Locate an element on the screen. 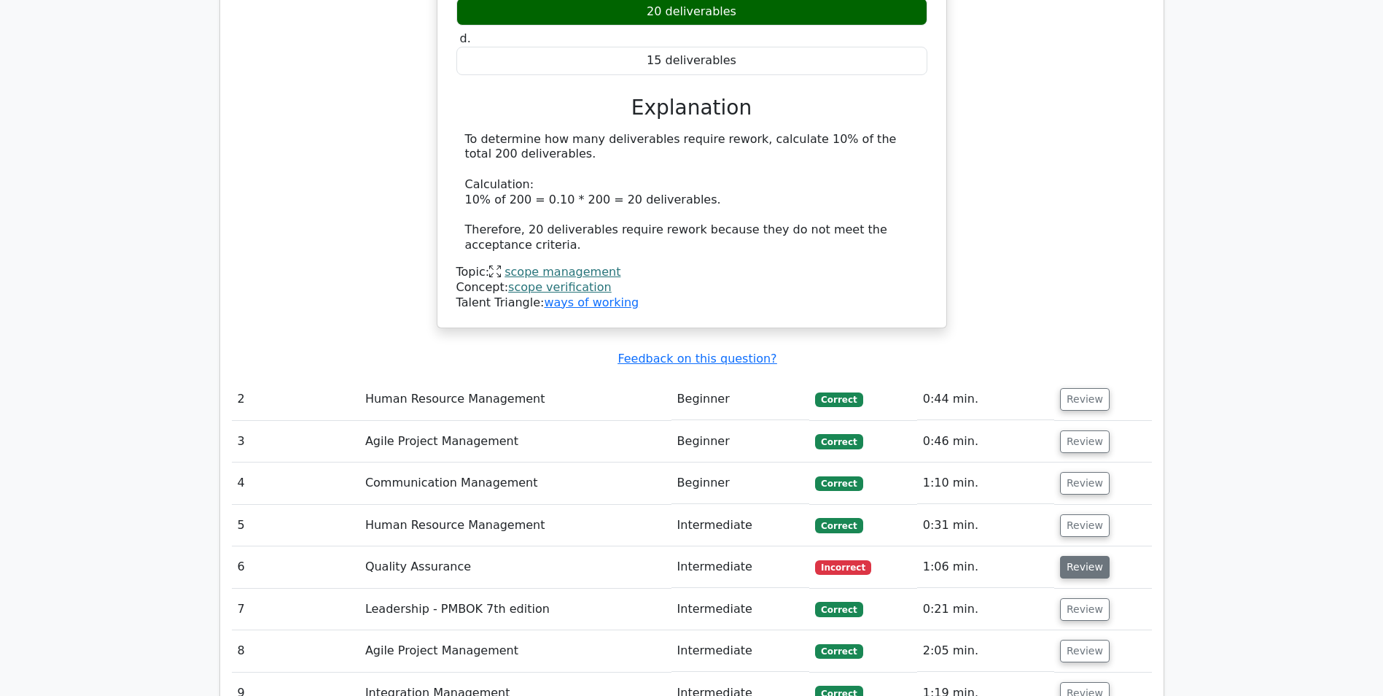 Image resolution: width=1383 pixels, height=696 pixels. td: 0:31 min. is located at coordinates (986, 525).